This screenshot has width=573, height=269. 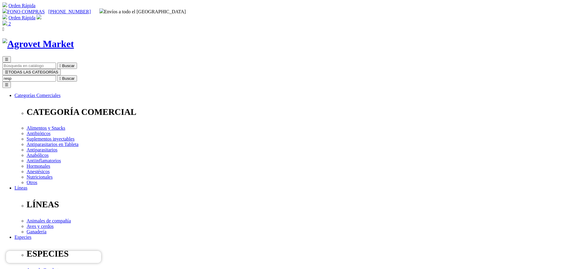 What do you see at coordinates (40, 177) in the screenshot?
I see `a: Nutricionales` at bounding box center [40, 177].